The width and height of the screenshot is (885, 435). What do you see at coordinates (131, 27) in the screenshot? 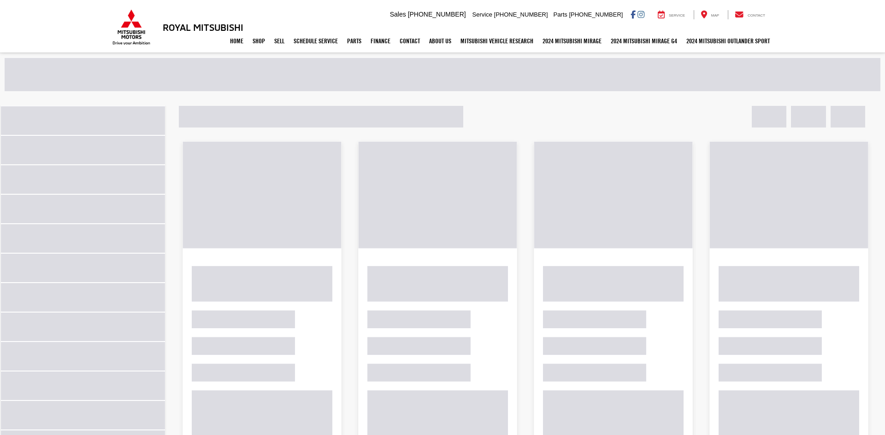
I see `img: Mitsubishi` at bounding box center [131, 27].